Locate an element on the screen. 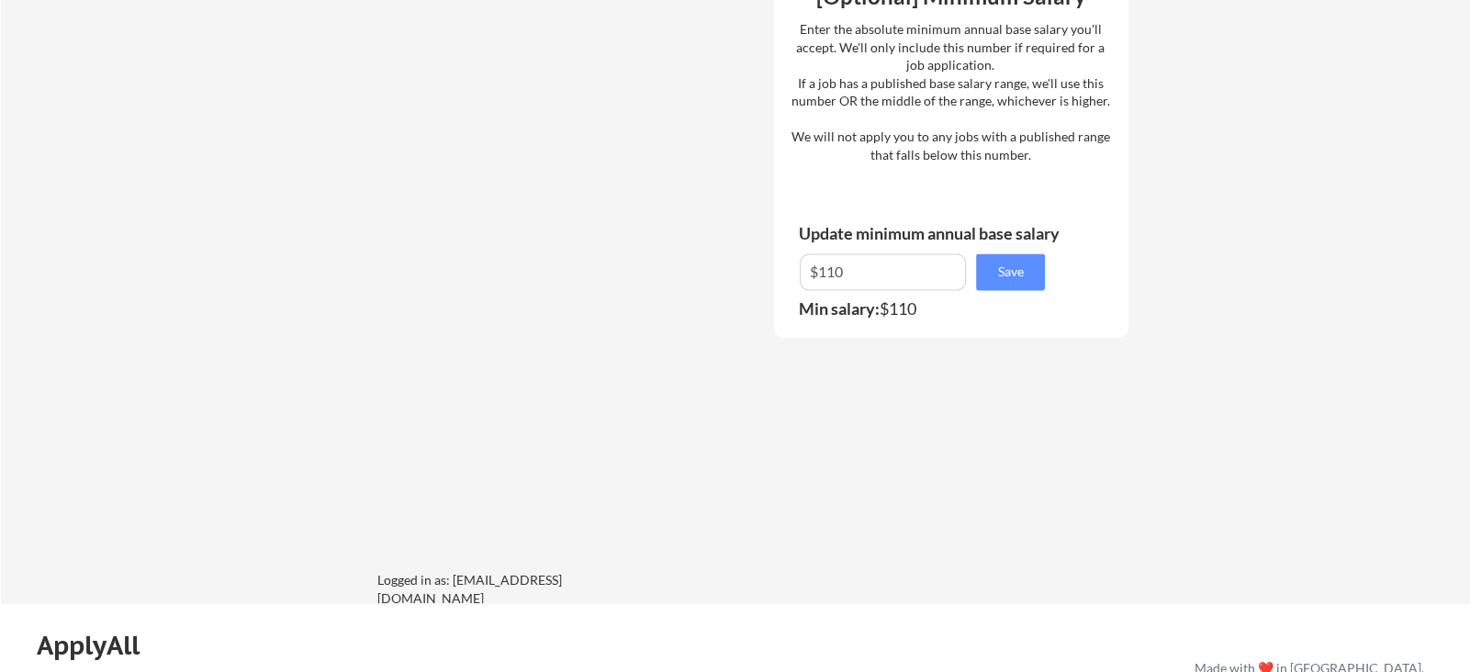 The height and width of the screenshot is (672, 1470). strong: Min salary: is located at coordinates (838, 308).